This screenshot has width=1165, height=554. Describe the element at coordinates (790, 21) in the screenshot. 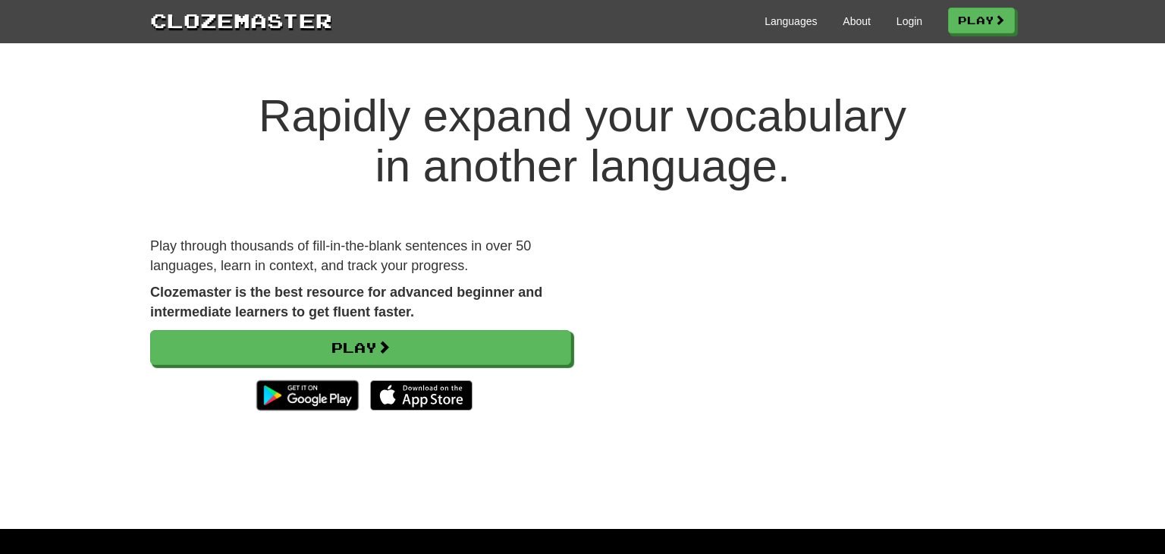

I see `a: Languages` at that location.